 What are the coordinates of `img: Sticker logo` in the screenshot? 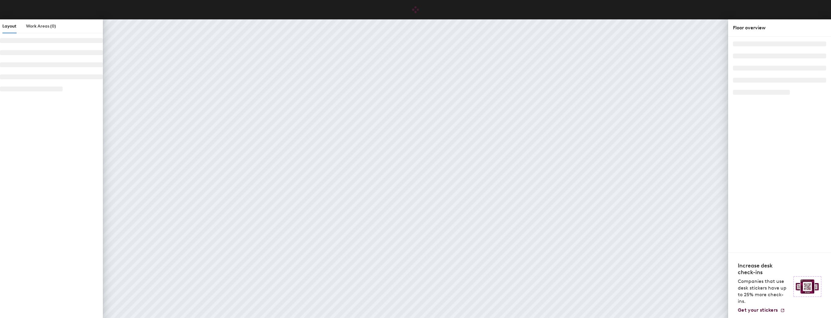 It's located at (807, 287).